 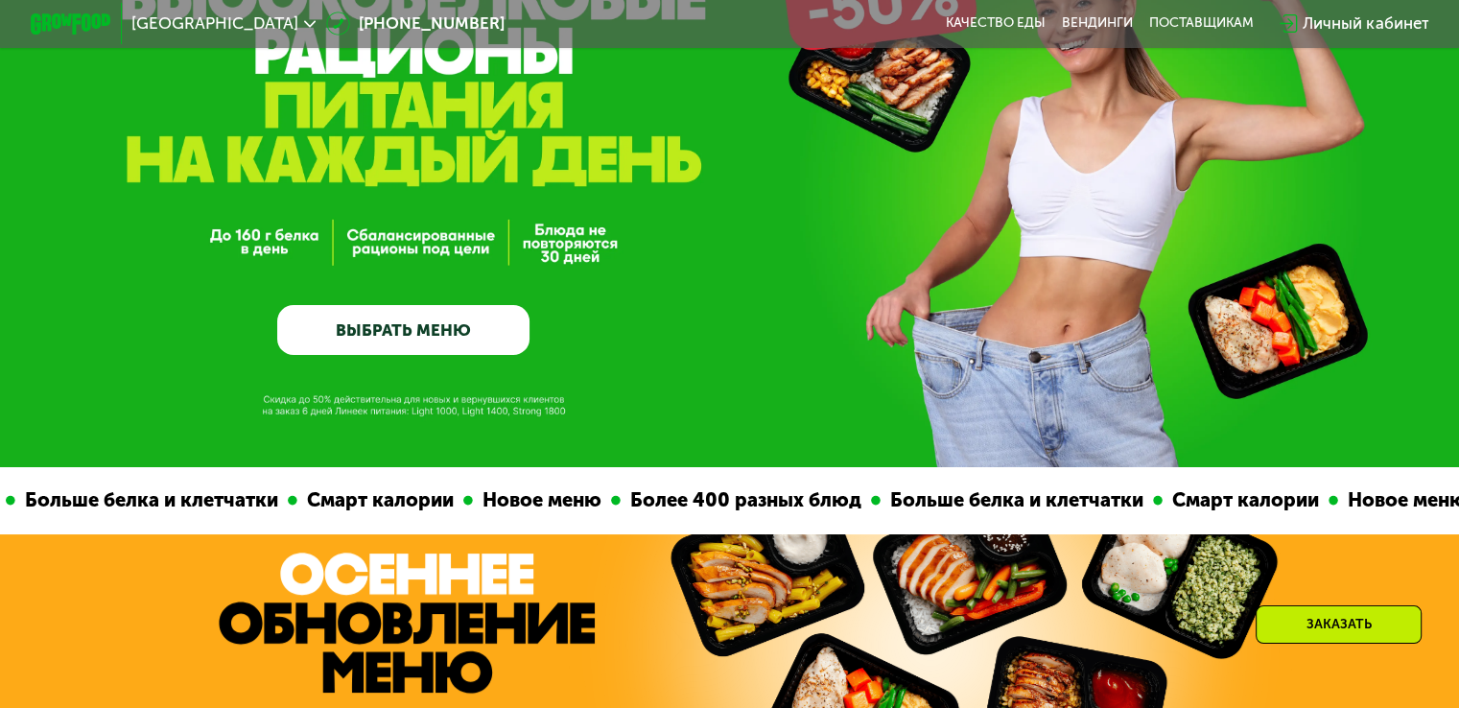 What do you see at coordinates (744, 500) in the screenshot?
I see `div: Более 400 разных блюд` at bounding box center [744, 500].